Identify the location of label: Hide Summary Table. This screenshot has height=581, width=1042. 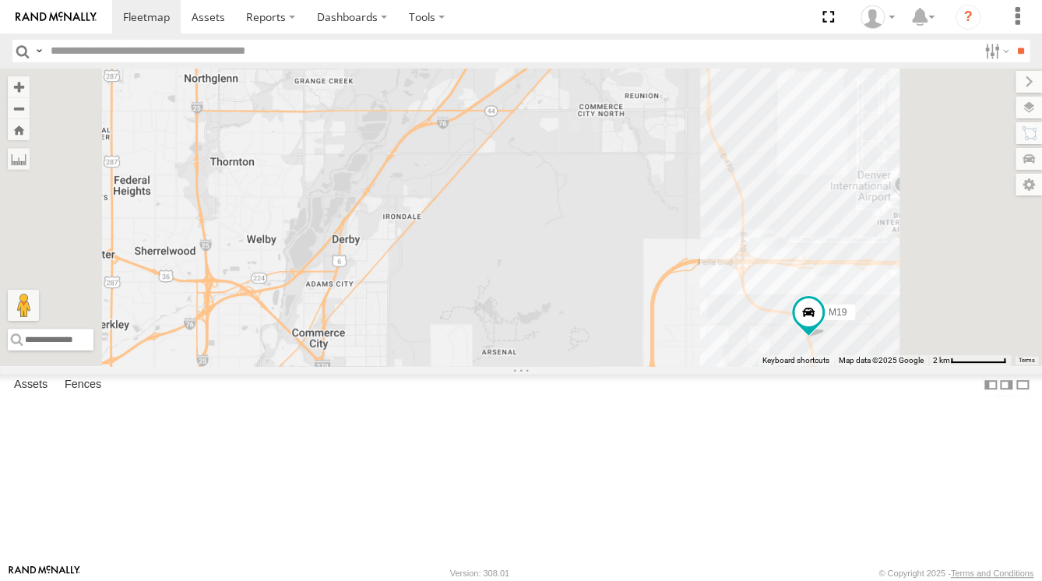
(1022, 385).